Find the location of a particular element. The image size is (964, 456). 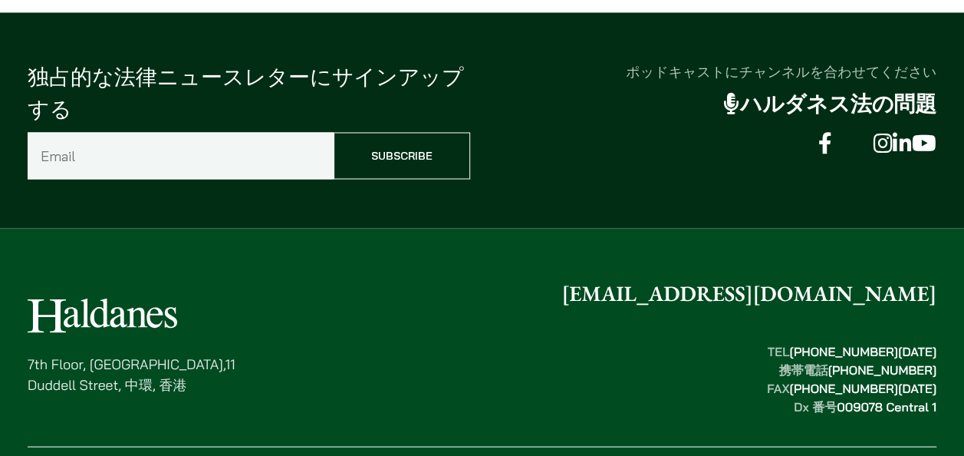

a: ハルダネス法の問題 is located at coordinates (830, 104).